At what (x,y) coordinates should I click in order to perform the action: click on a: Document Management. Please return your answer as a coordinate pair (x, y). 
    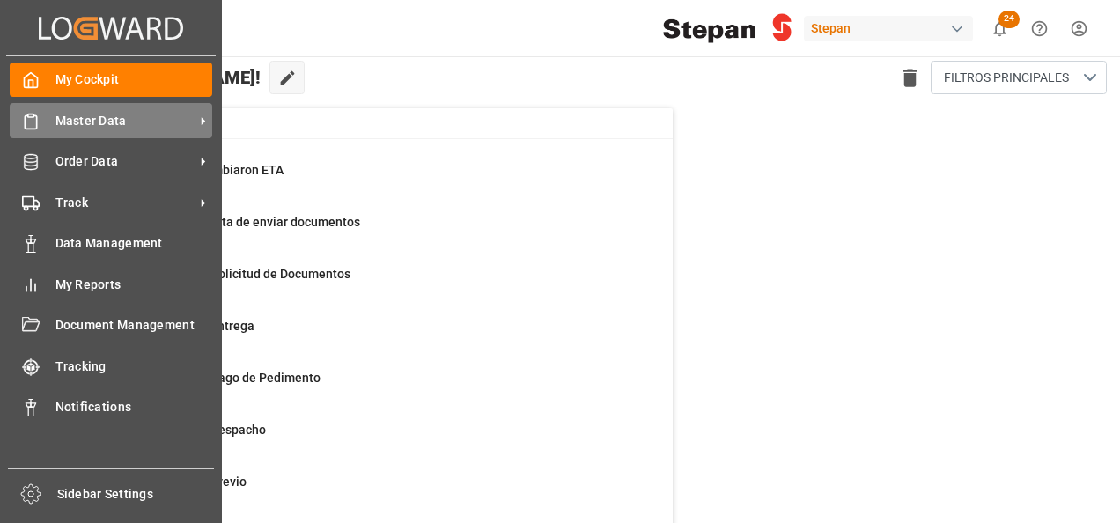
    Looking at the image, I should click on (111, 325).